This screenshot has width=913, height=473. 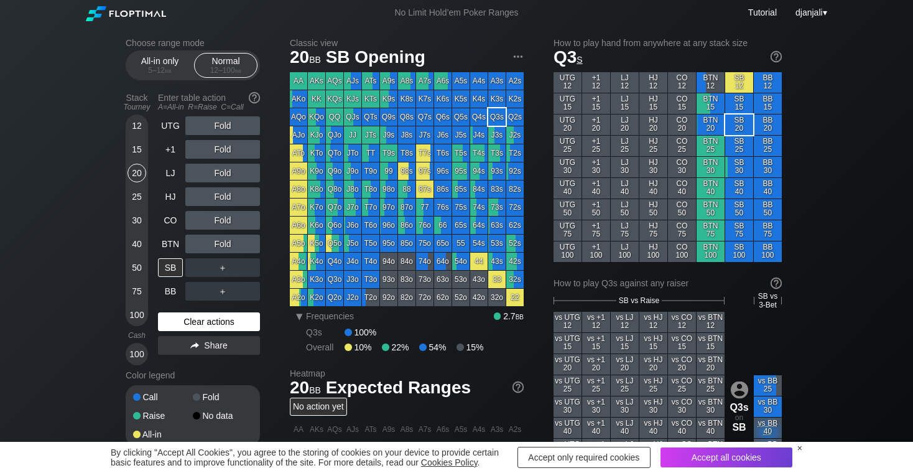 What do you see at coordinates (353, 135) in the screenshot?
I see `div: JJ` at bounding box center [353, 135].